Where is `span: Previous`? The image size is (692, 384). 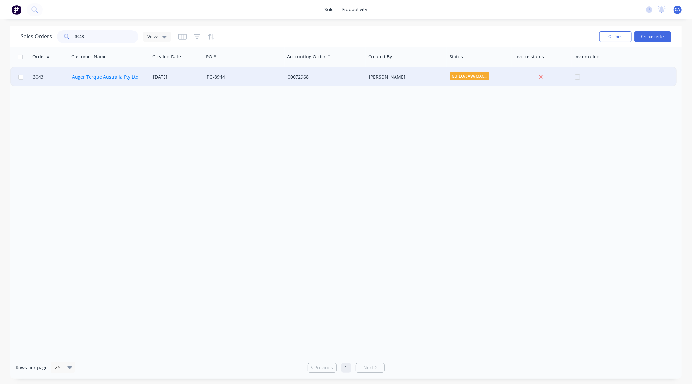 span: Previous is located at coordinates (323, 367).